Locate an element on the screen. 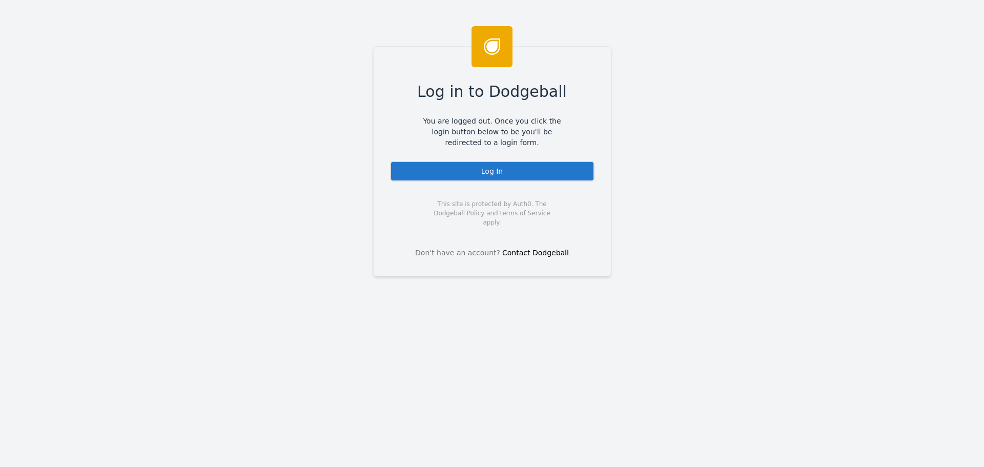 Image resolution: width=984 pixels, height=467 pixels. span: This site is protected by Auth0. The Dodgeball Policy and terms of Service apply. is located at coordinates (492, 213).